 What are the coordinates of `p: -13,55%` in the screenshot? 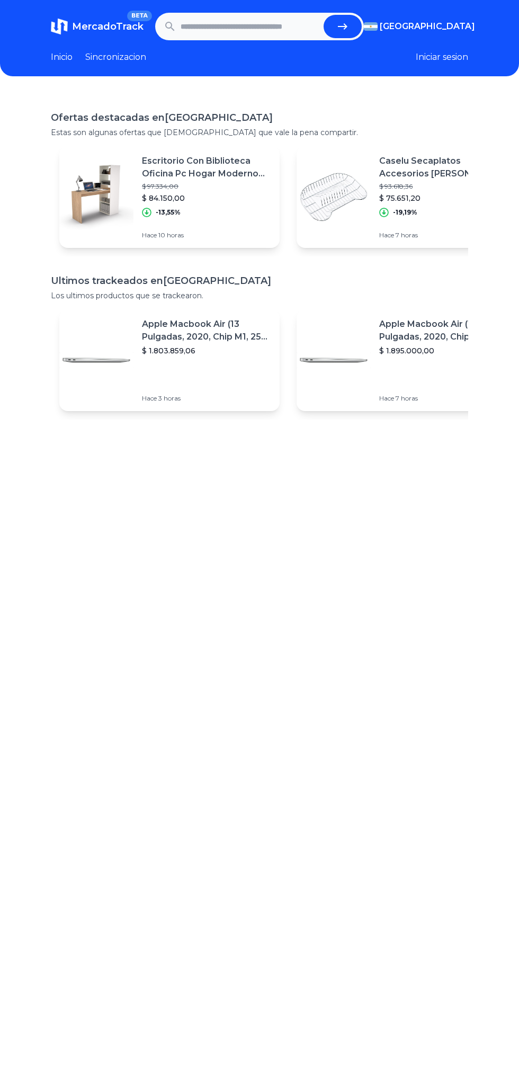 It's located at (168, 212).